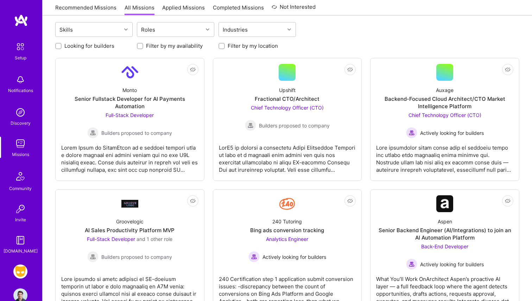  What do you see at coordinates (444, 221) in the screenshot?
I see `div: Aspen` at bounding box center [444, 221].